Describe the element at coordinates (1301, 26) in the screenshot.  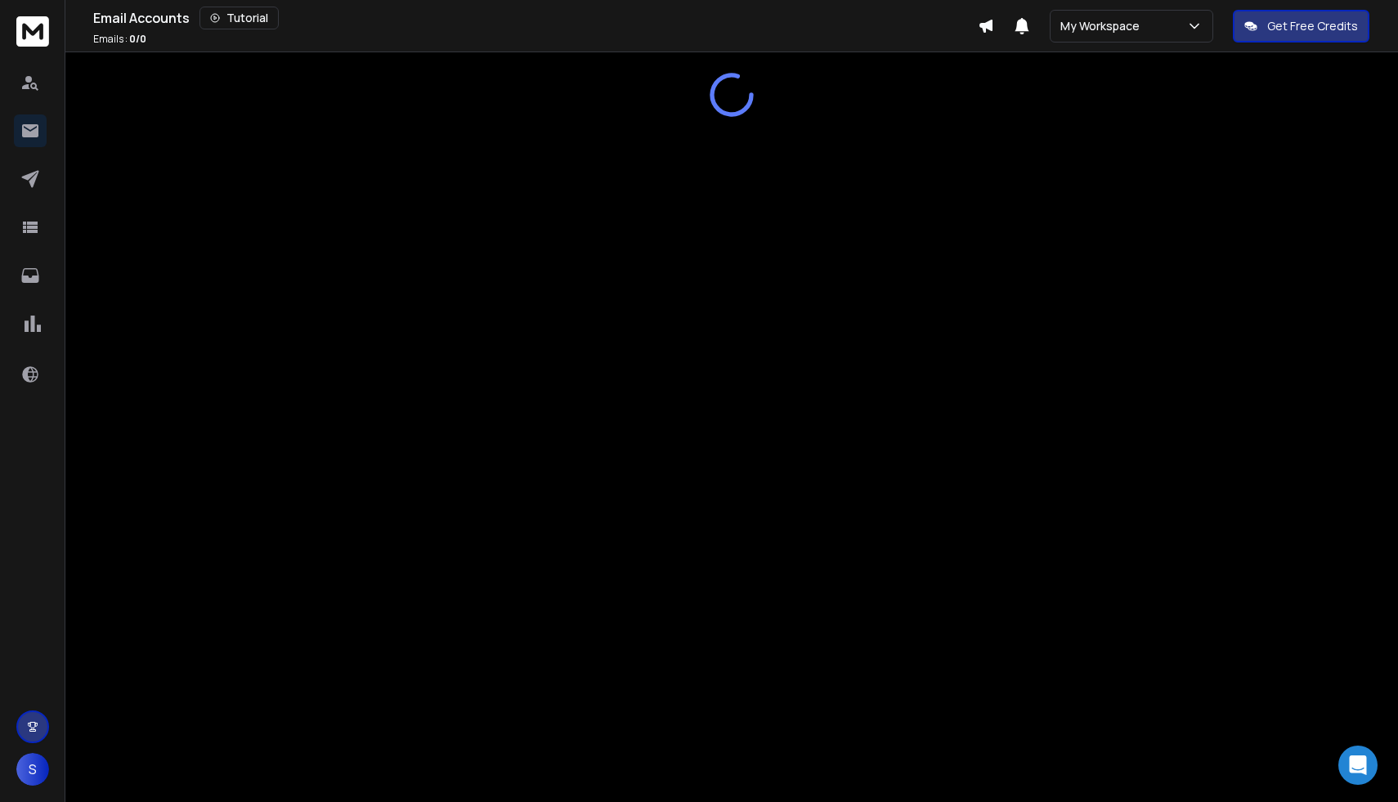
I see `button: Get Free Credits` at that location.